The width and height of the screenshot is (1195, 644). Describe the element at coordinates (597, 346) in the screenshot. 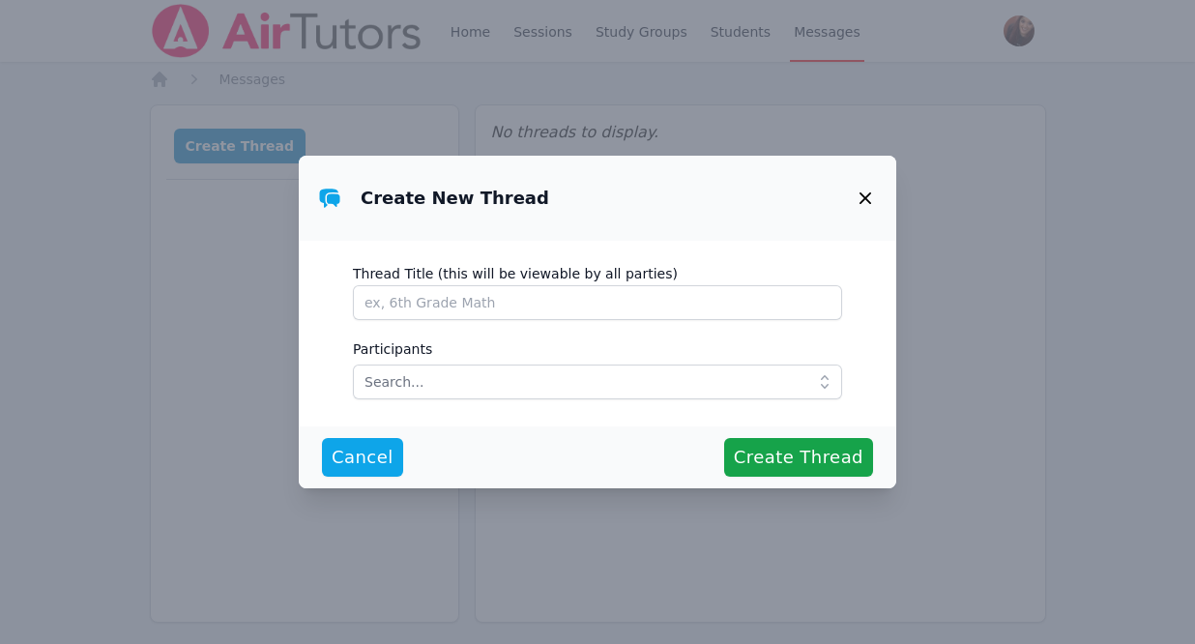

I see `label: Participants` at that location.